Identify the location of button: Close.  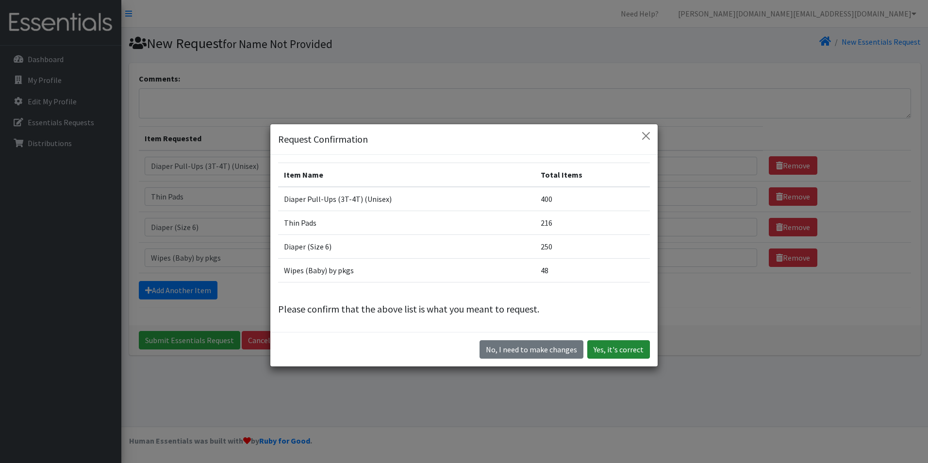
(646, 136).